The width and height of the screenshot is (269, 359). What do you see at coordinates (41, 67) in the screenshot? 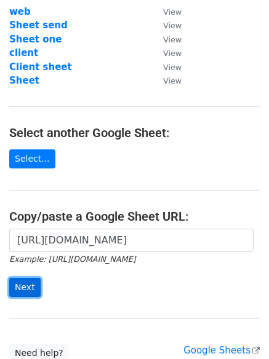
I see `strong: Client sheet` at bounding box center [41, 67].